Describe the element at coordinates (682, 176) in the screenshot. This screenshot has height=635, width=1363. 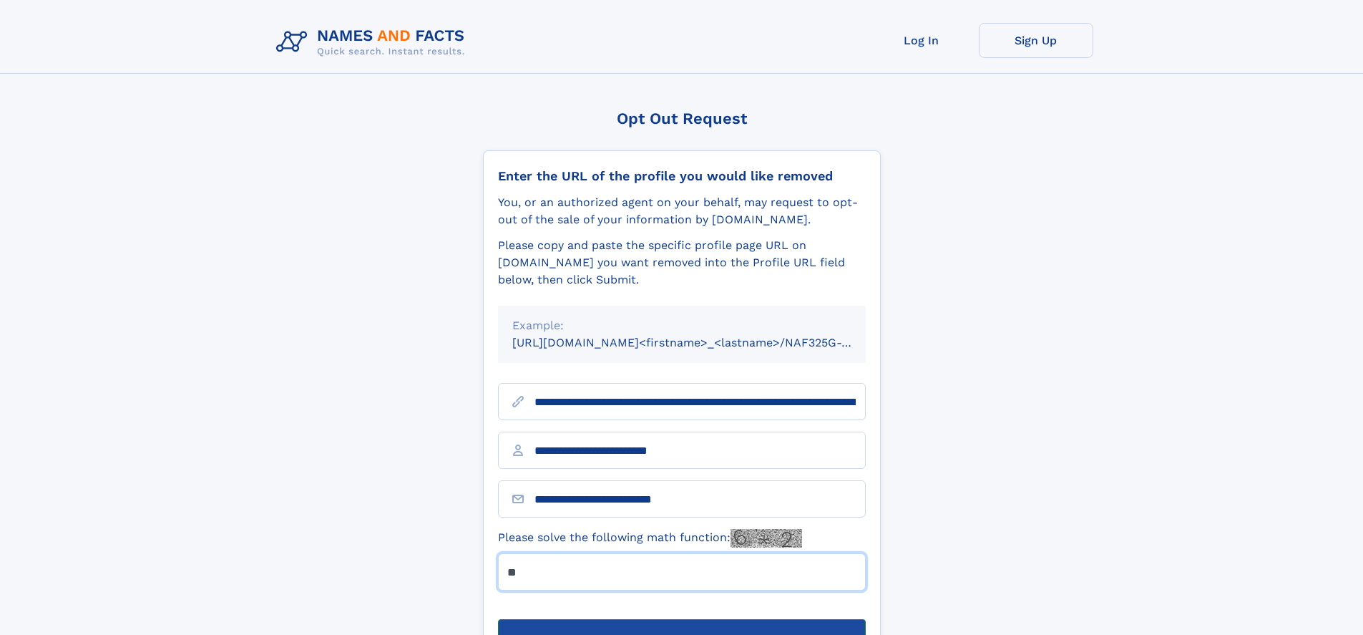
I see `div: Enter the URL of the profile you would like removed` at that location.